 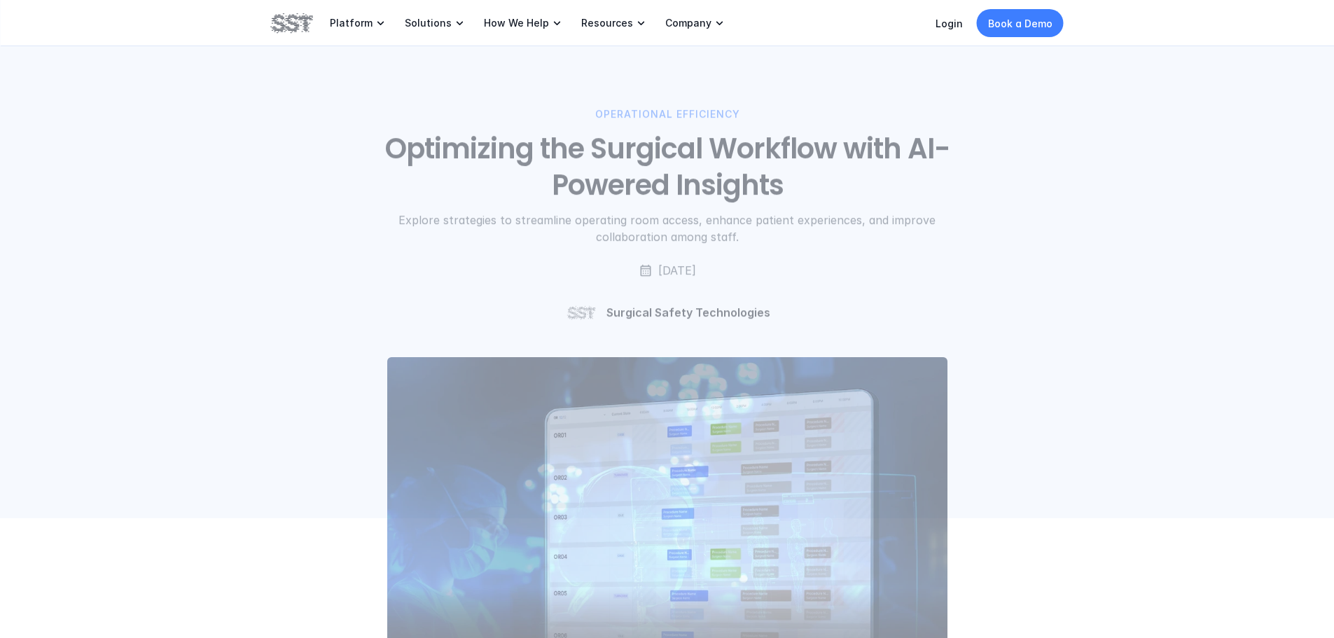 I want to click on h1: Optimizing the Surgical Workflow with AI-Powered Insights, so click(x=667, y=167).